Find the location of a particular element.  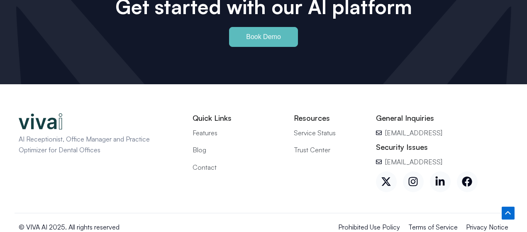

h2: Security Issues is located at coordinates (442, 147).